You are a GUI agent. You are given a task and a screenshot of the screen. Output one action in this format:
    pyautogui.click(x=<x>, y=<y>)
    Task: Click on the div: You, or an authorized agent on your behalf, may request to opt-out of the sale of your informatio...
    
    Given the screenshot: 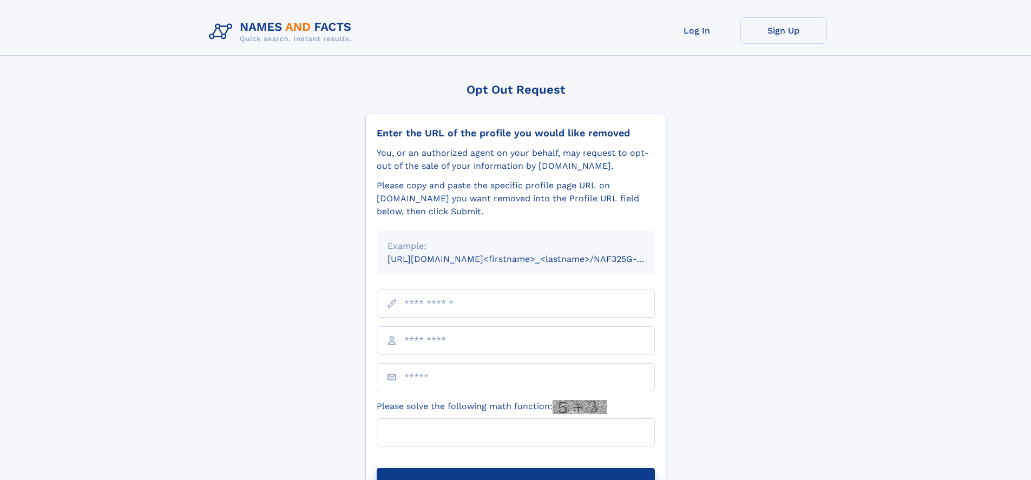 What is the action you would take?
    pyautogui.click(x=516, y=160)
    